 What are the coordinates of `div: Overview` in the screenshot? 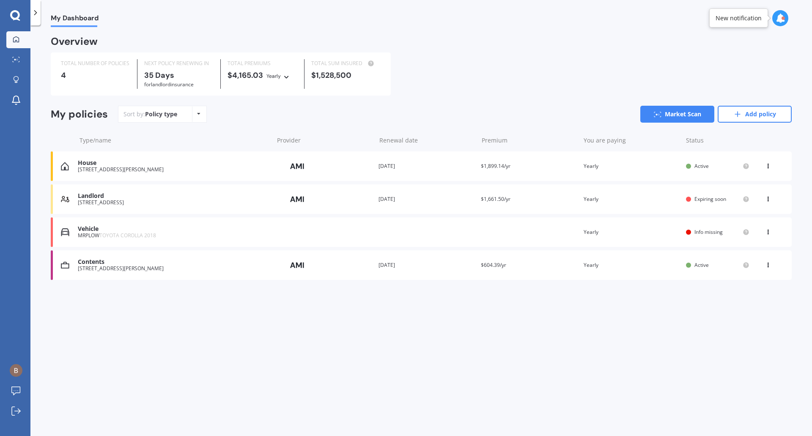 It's located at (74, 41).